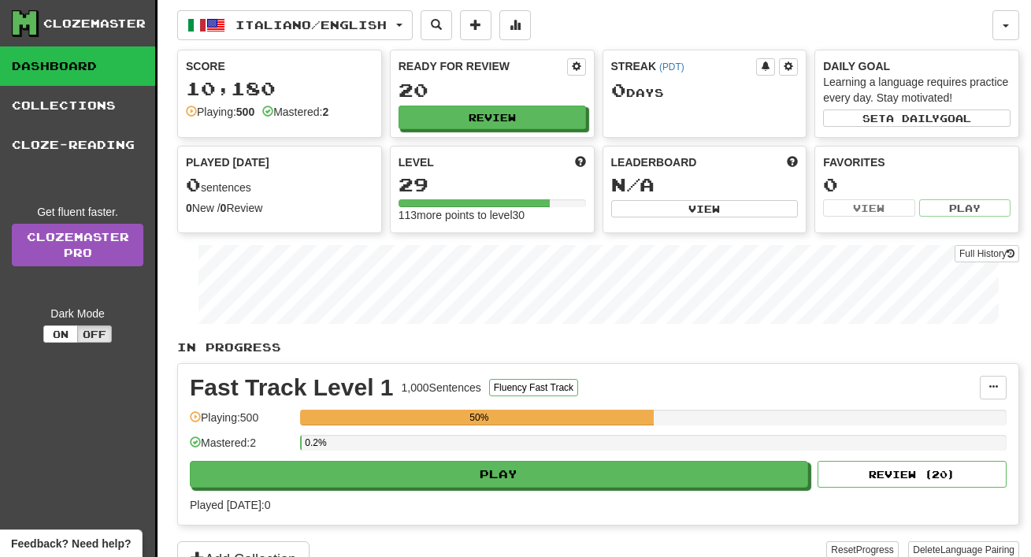 This screenshot has height=557, width=1031. Describe the element at coordinates (654, 162) in the screenshot. I see `span: Leaderboard` at that location.